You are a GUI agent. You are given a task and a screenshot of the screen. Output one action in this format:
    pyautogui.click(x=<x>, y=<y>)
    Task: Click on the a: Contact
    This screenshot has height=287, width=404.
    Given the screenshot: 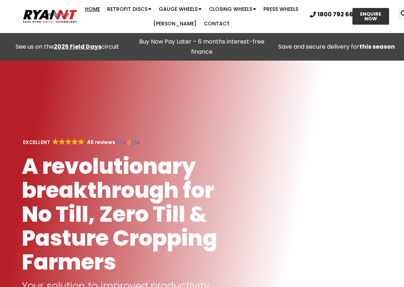 What is the action you would take?
    pyautogui.click(x=217, y=24)
    